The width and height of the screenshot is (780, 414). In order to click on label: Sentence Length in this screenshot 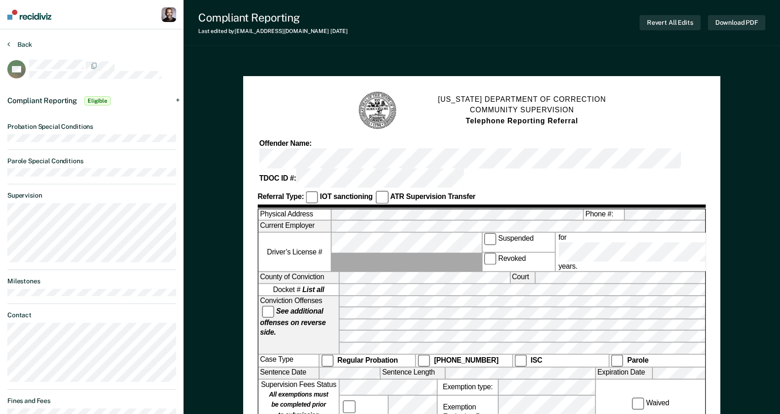, I will do `click(413, 374)`.